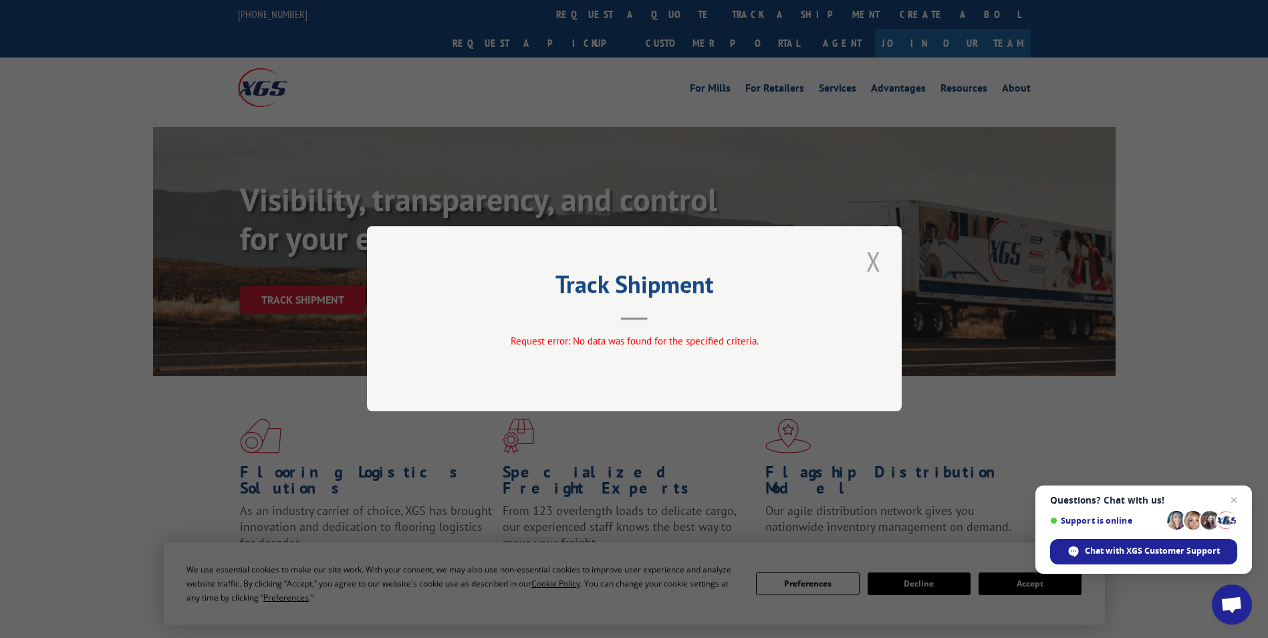 This screenshot has width=1268, height=638. I want to click on span: Support is online, so click(1106, 520).